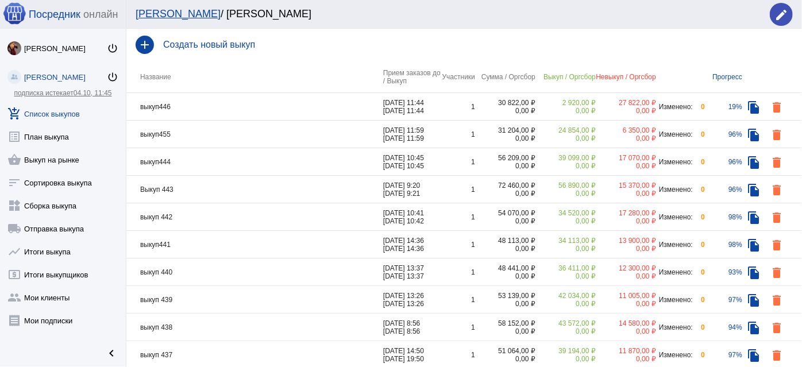  Describe the element at coordinates (505, 213) in the screenshot. I see `div: 54 070,00 ₽` at that location.